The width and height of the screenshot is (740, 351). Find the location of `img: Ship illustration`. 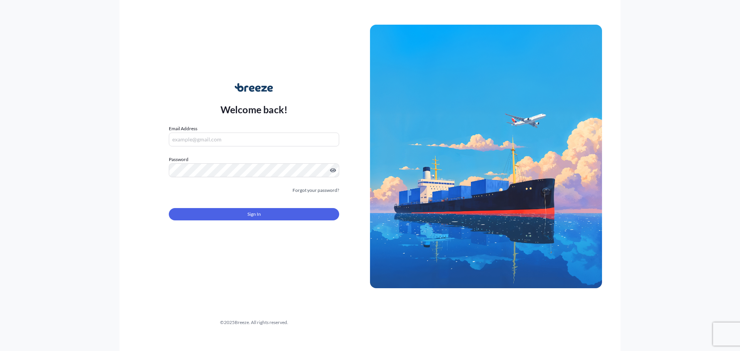

img: Ship illustration is located at coordinates (486, 156).